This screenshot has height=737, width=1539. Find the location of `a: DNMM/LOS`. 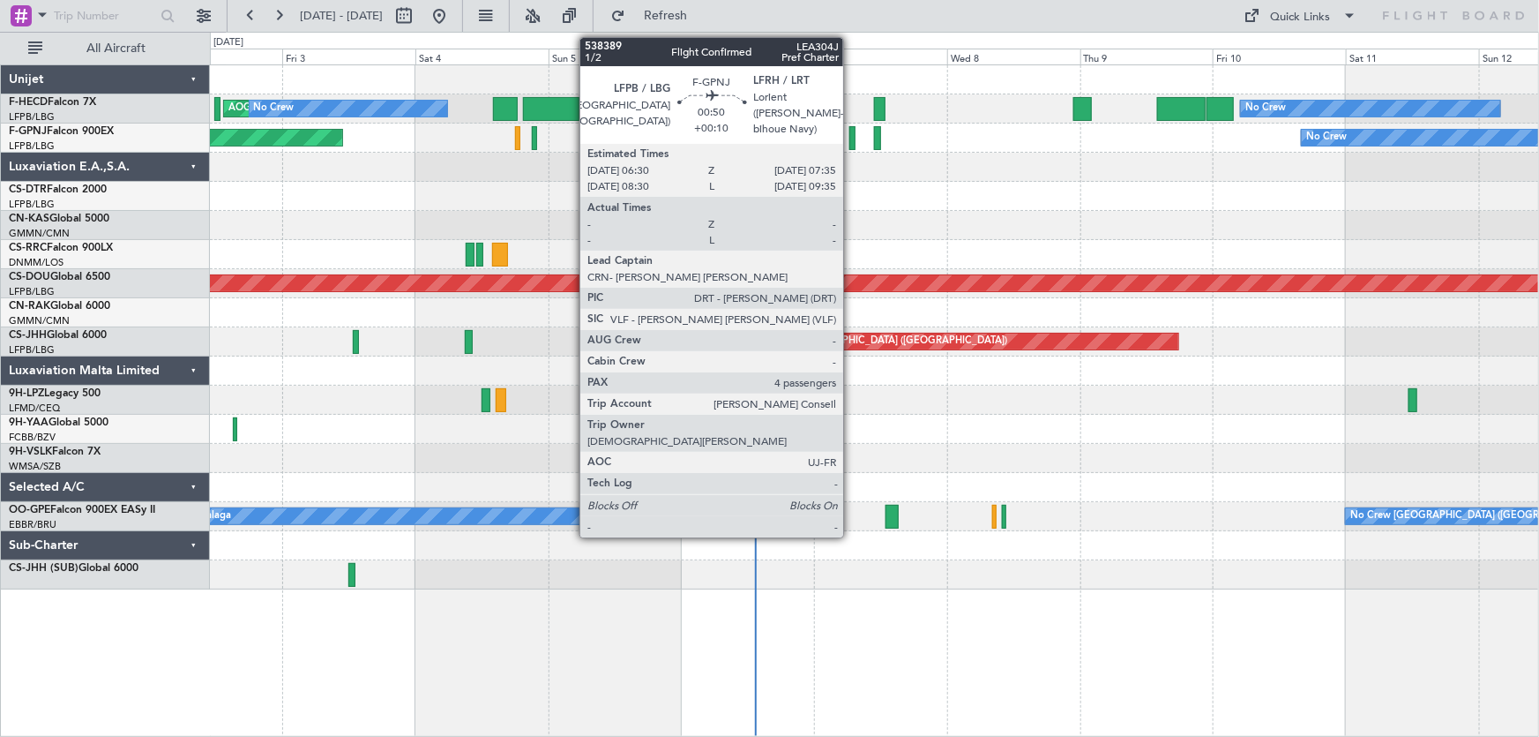

a: DNMM/LOS is located at coordinates (36, 262).